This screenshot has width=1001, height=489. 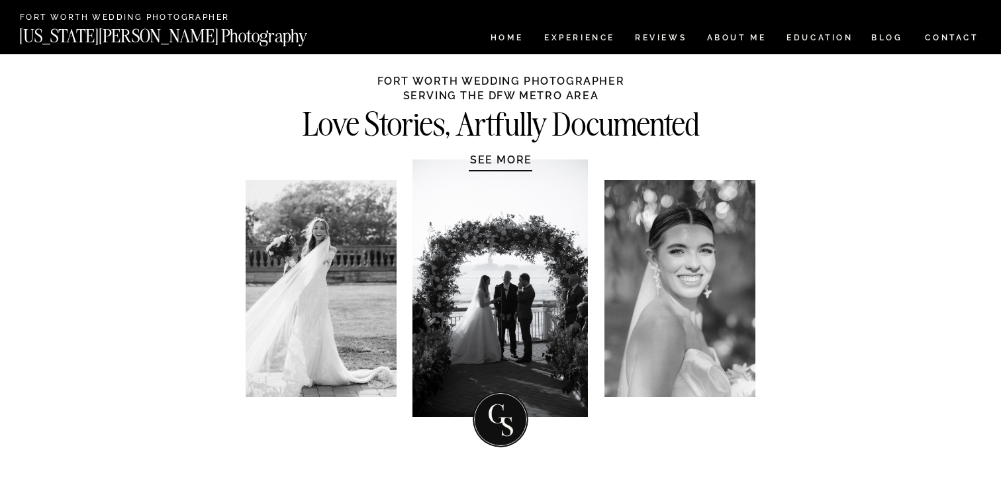 What do you see at coordinates (501, 160) in the screenshot?
I see `a: SEE MORE` at bounding box center [501, 160].